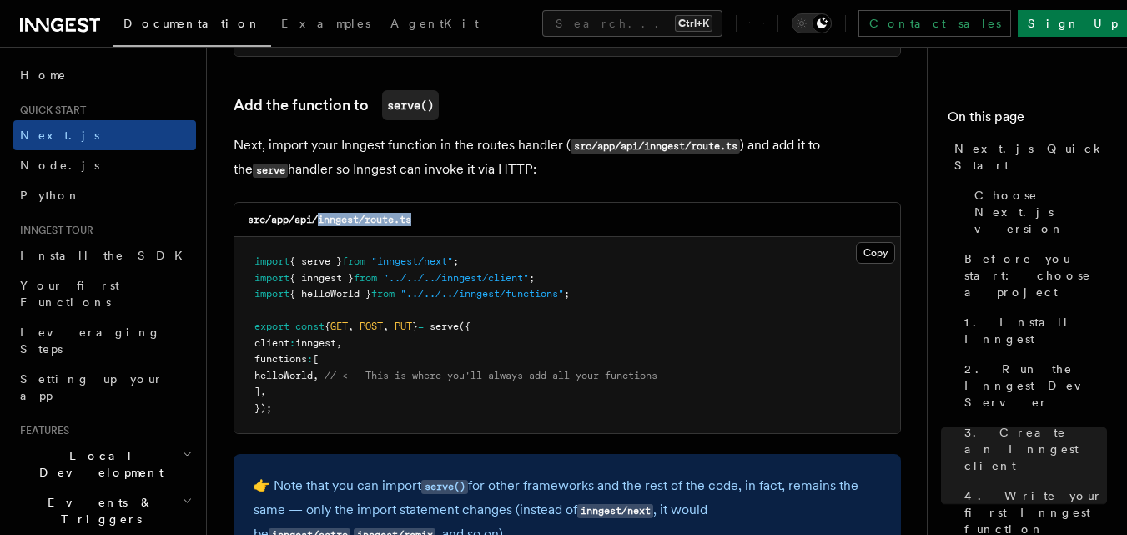  I want to click on span: inngest, so click(315, 343).